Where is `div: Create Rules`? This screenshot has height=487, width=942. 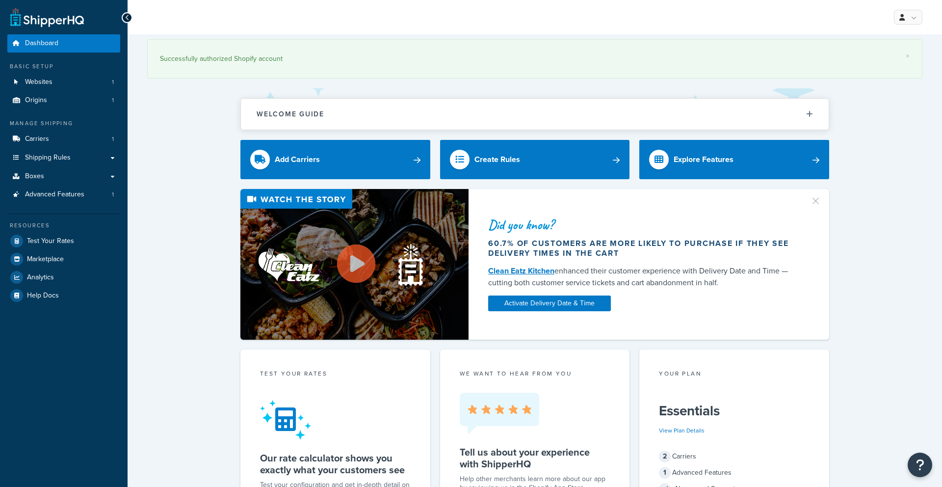
div: Create Rules is located at coordinates (497, 160).